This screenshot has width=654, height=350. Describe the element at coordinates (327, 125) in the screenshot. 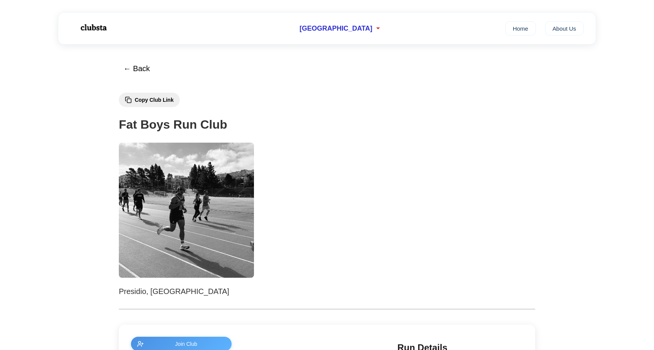

I see `h1: Fat Boys Run Club` at that location.